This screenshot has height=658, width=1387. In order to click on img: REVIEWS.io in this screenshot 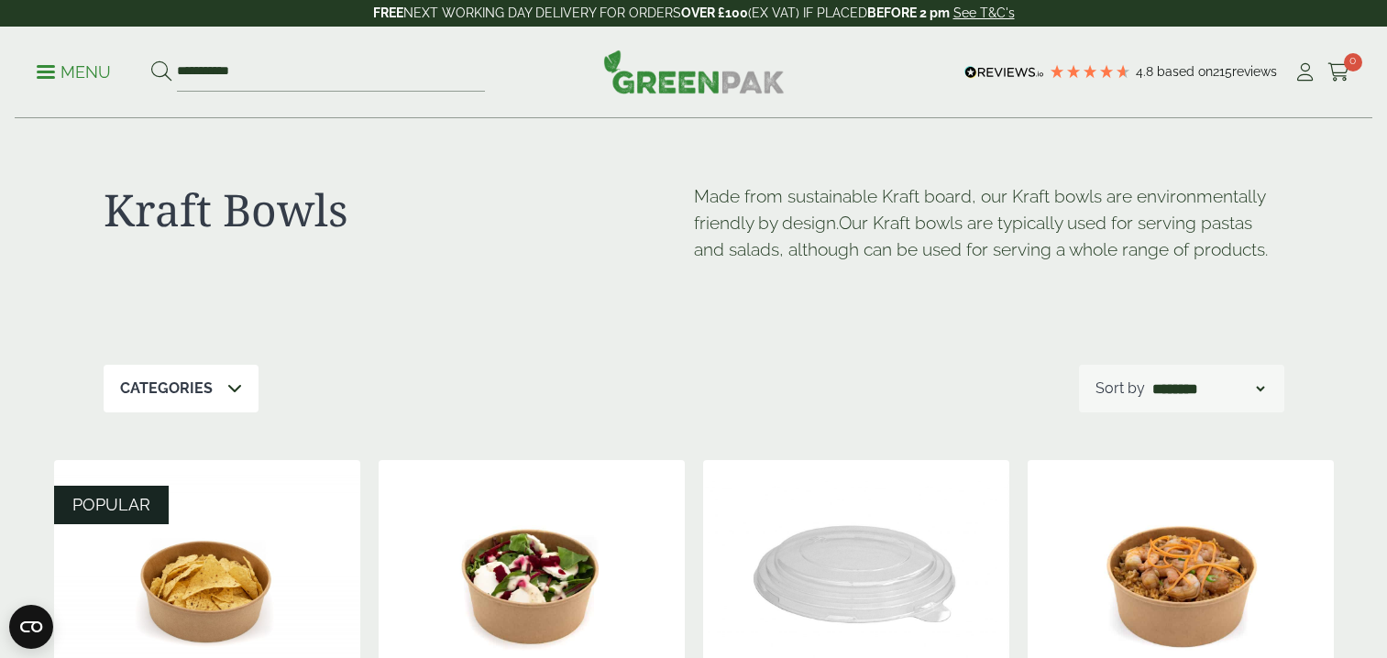, I will do `click(1004, 72)`.